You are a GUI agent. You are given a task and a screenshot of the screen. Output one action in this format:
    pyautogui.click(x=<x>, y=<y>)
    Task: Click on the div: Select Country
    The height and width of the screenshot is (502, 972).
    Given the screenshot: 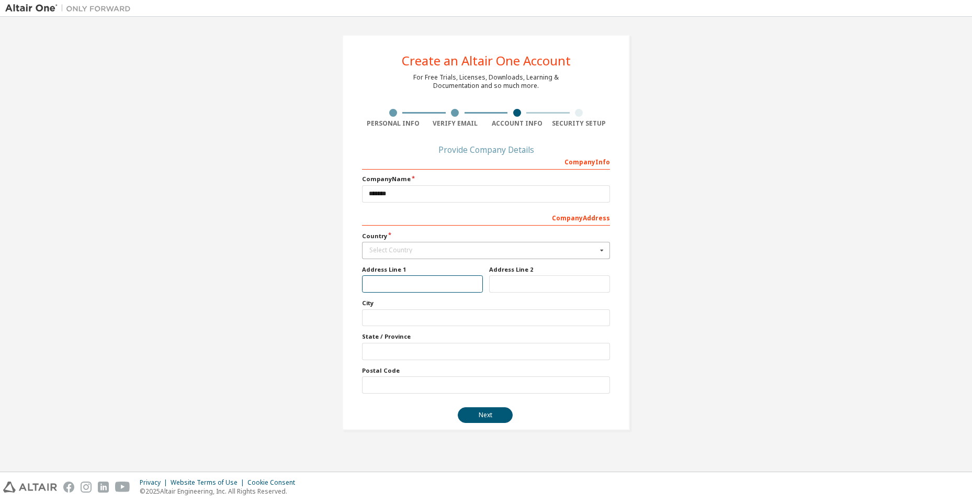 What is the action you would take?
    pyautogui.click(x=483, y=250)
    